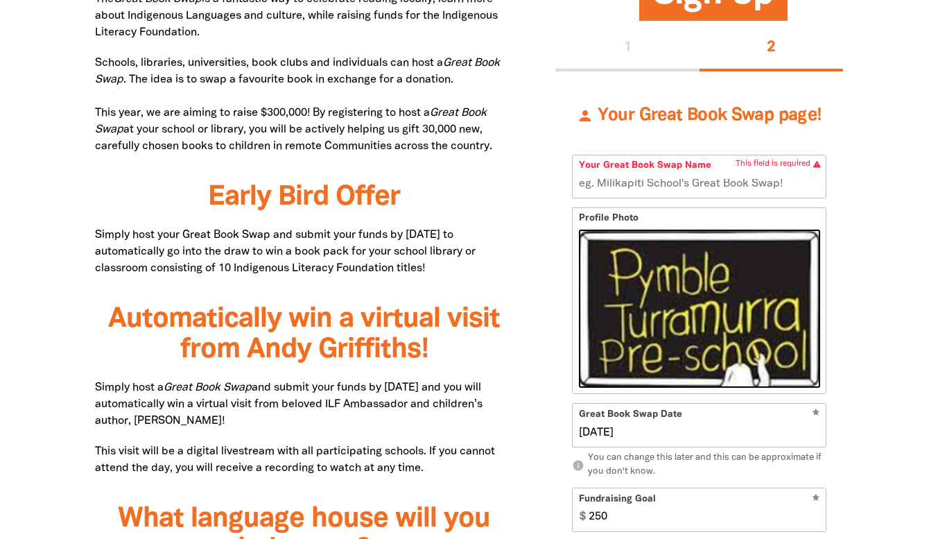  What do you see at coordinates (578, 465) in the screenshot?
I see `i: info` at bounding box center [578, 465].